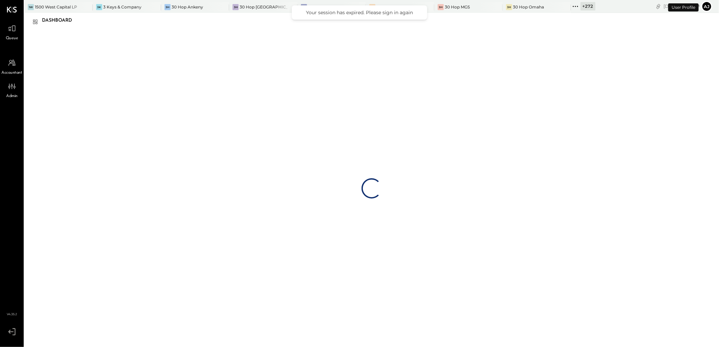  I want to click on a: Accountant, so click(12, 66).